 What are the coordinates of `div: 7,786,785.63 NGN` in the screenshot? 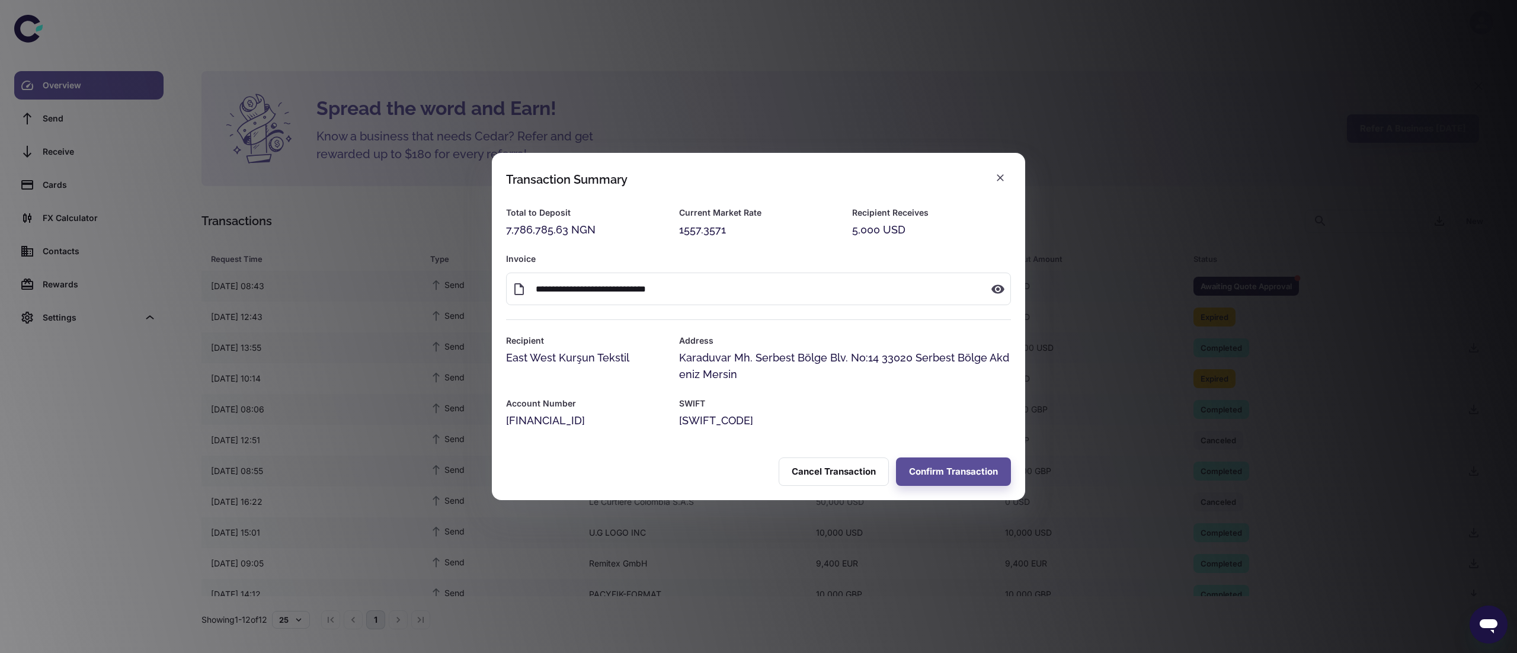 It's located at (585, 230).